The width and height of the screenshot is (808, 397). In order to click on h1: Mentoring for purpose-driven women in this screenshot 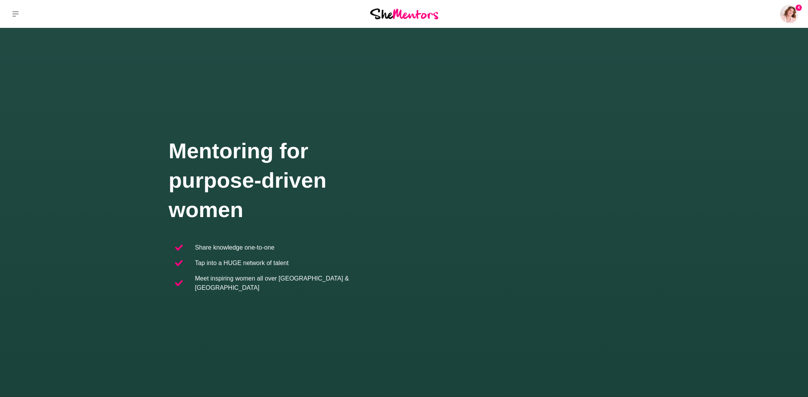, I will do `click(287, 180)`.